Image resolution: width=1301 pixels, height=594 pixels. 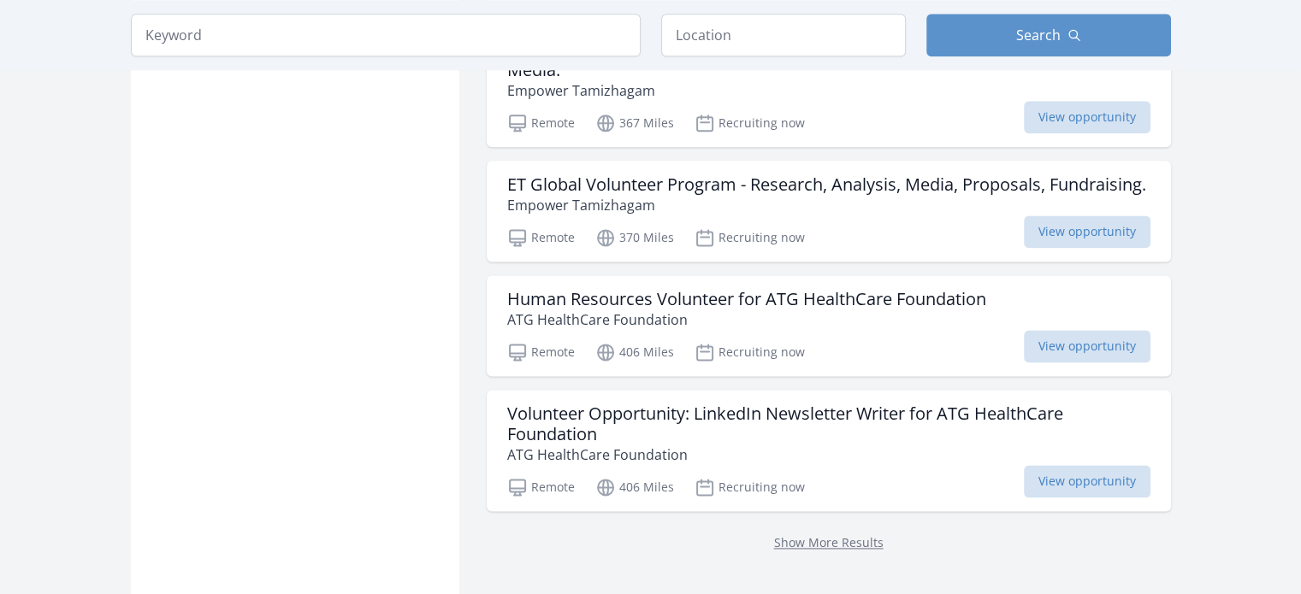 What do you see at coordinates (1048, 35) in the screenshot?
I see `button: Search` at bounding box center [1048, 35].